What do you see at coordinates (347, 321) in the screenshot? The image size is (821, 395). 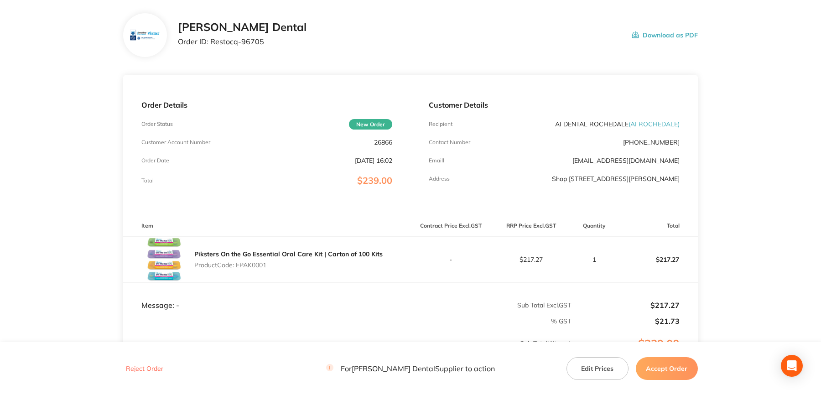 I see `p: % GST` at bounding box center [347, 321].